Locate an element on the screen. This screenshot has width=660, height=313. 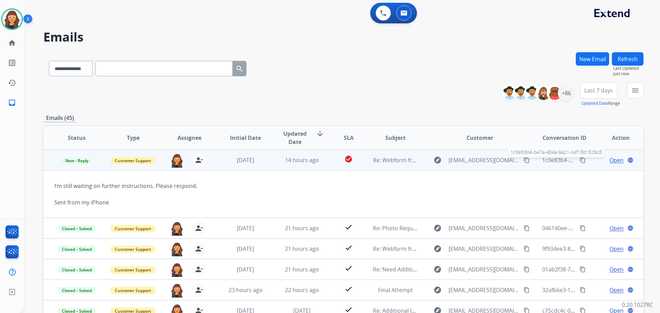
p: Emails (45) is located at coordinates (60, 118).